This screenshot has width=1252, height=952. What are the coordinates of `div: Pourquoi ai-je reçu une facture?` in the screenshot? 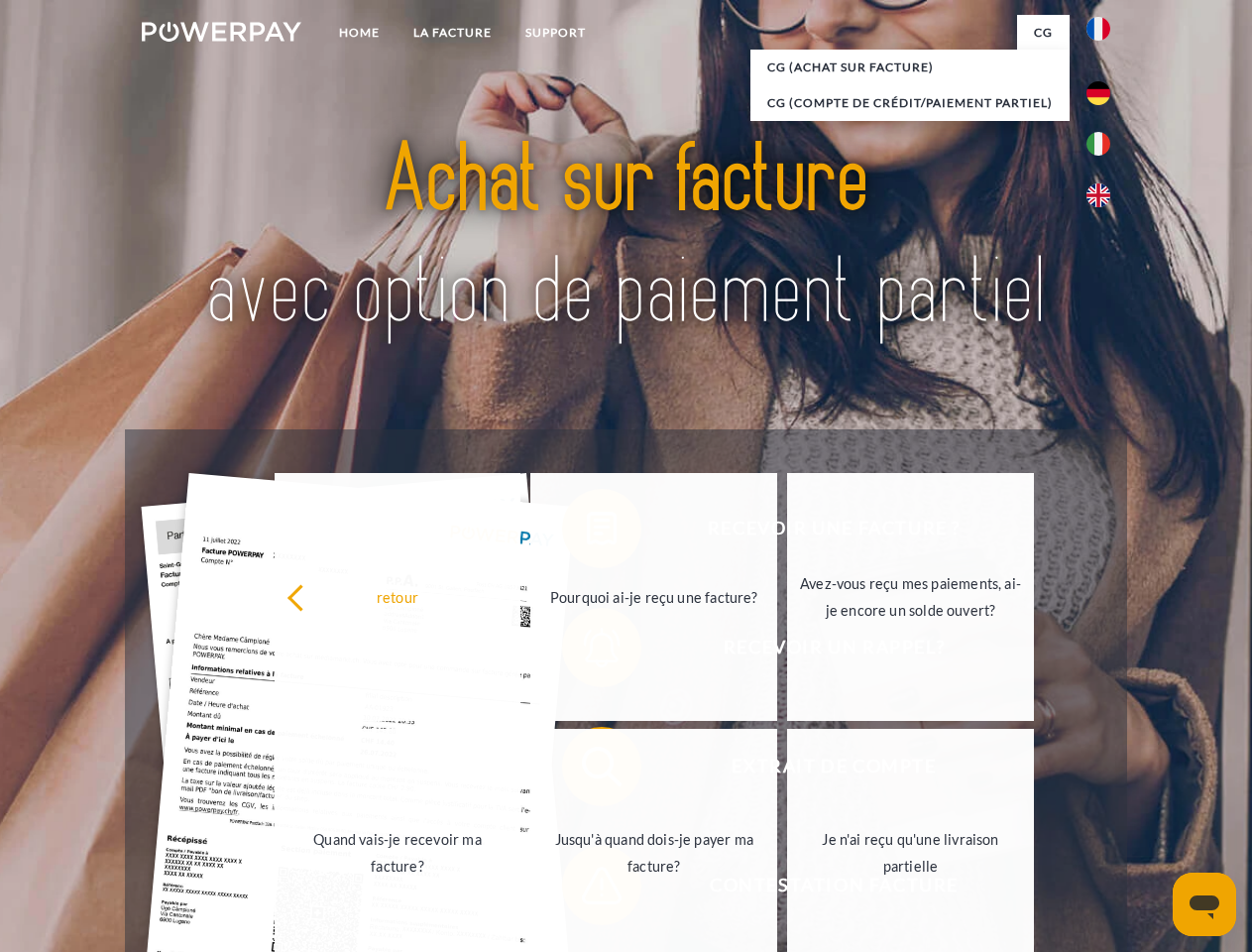 It's located at (653, 596).